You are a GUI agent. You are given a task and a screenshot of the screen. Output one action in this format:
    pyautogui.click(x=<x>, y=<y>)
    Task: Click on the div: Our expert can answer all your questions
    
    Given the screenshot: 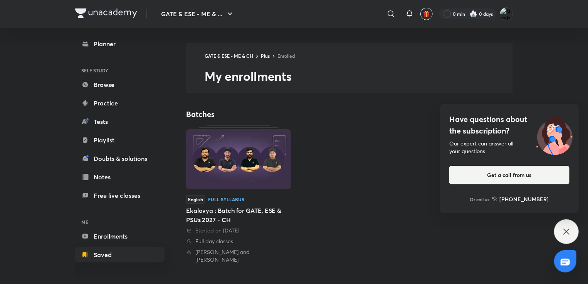 What is the action you would take?
    pyautogui.click(x=510, y=148)
    